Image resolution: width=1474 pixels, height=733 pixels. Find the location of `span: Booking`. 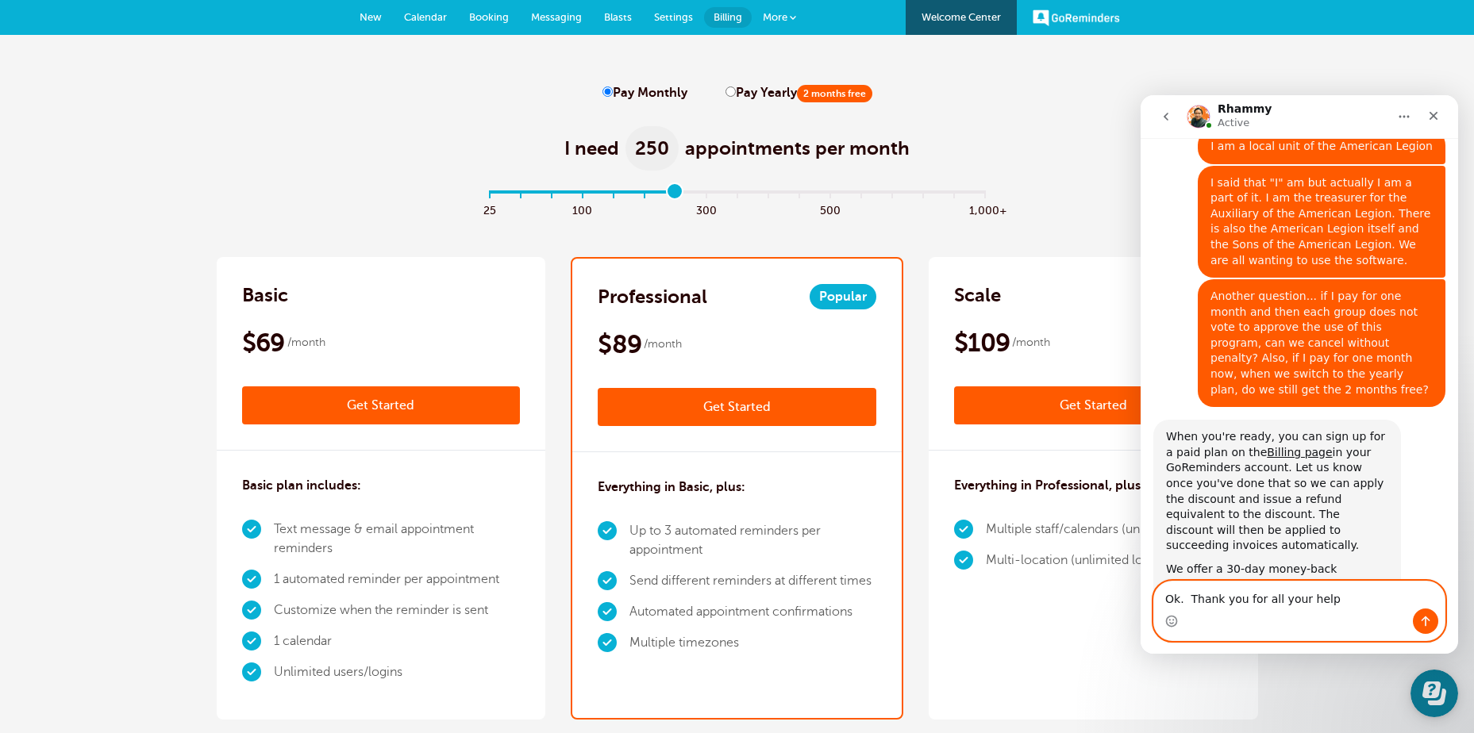

span: Booking is located at coordinates (489, 17).